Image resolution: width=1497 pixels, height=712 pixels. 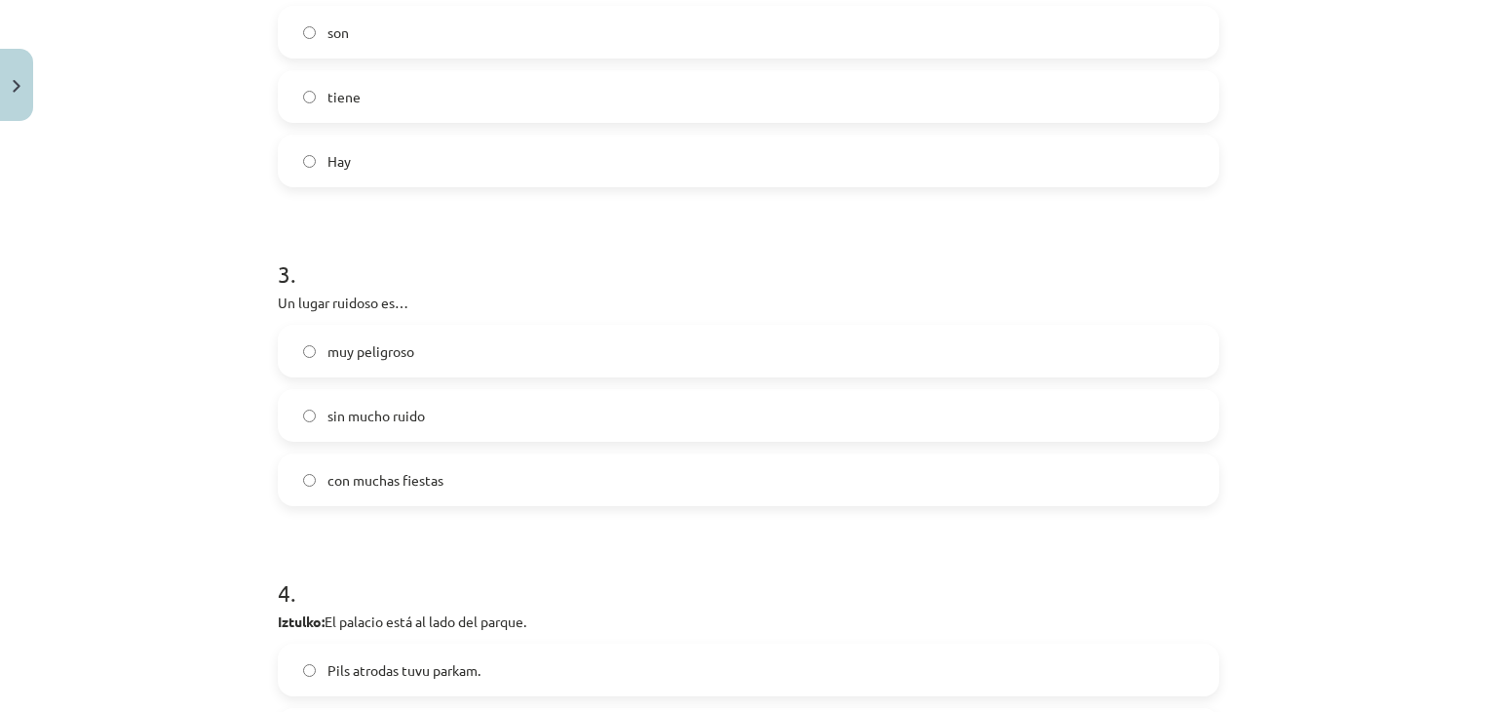 What do you see at coordinates (309, 351) in the screenshot?
I see `input: muy peligroso` at bounding box center [309, 351].